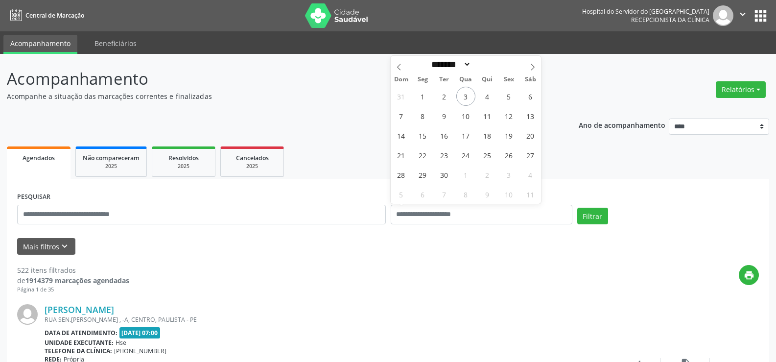 Image resolution: width=776 pixels, height=362 pixels. What do you see at coordinates (402, 79) in the screenshot?
I see `span: Dom` at bounding box center [402, 79].